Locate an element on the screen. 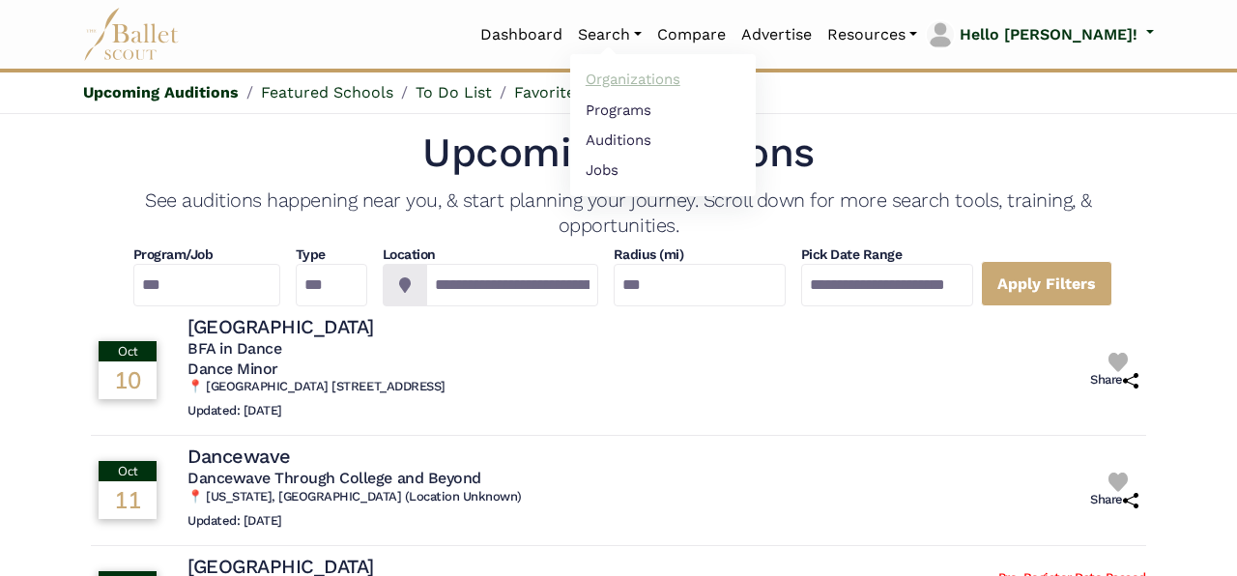 The width and height of the screenshot is (1237, 576). h5: Dancewave Through College and Beyond is located at coordinates (355, 479).